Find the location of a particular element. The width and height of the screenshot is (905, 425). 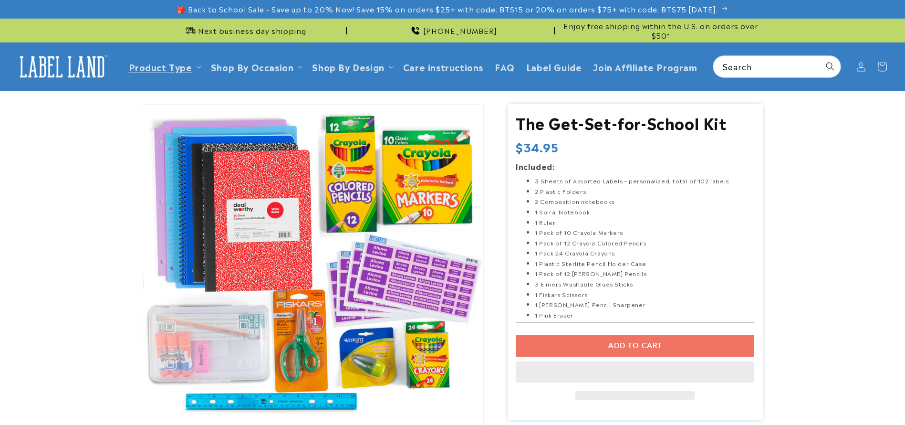

a: FAQ is located at coordinates (505, 66).